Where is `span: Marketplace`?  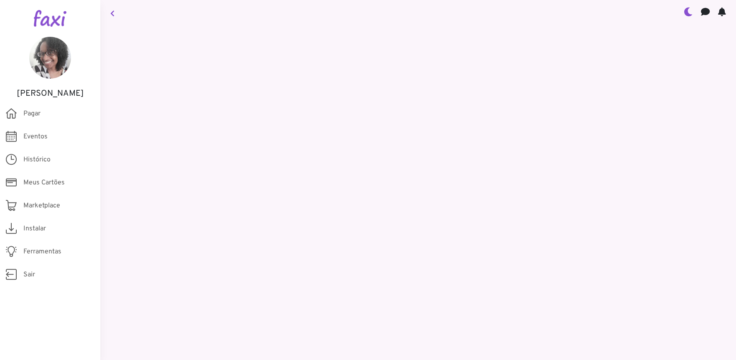 span: Marketplace is located at coordinates (42, 205).